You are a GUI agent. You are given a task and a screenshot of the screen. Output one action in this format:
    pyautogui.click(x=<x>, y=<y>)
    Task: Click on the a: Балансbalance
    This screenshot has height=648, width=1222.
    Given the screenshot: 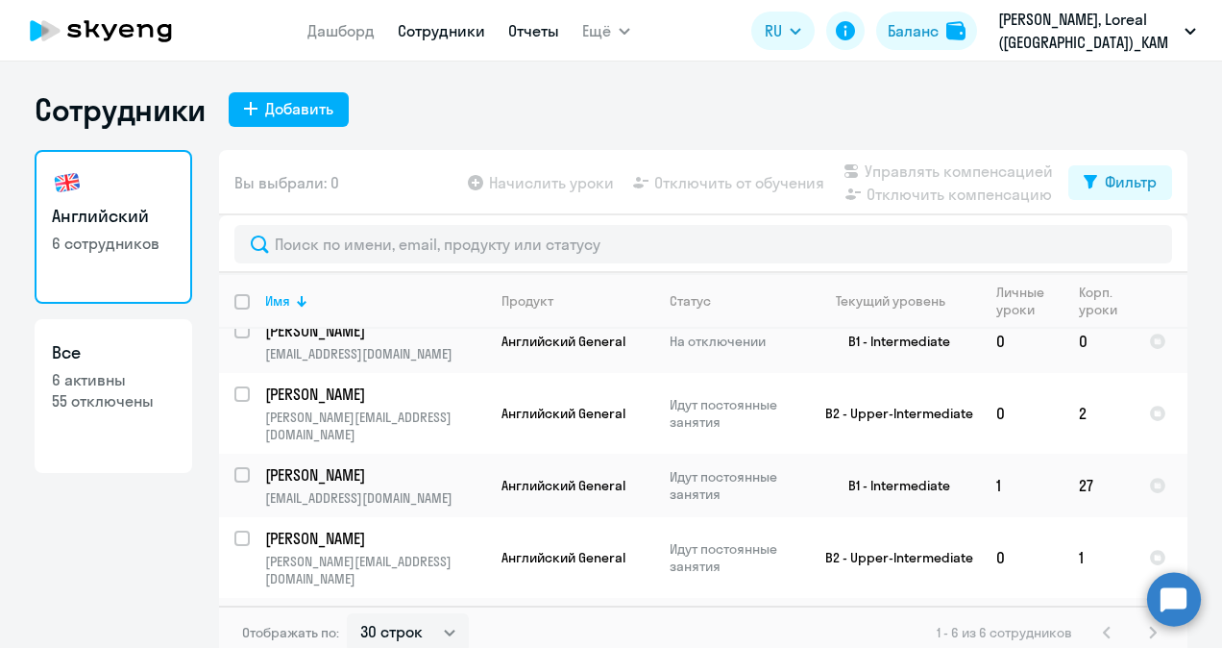 What is the action you would take?
    pyautogui.click(x=926, y=31)
    